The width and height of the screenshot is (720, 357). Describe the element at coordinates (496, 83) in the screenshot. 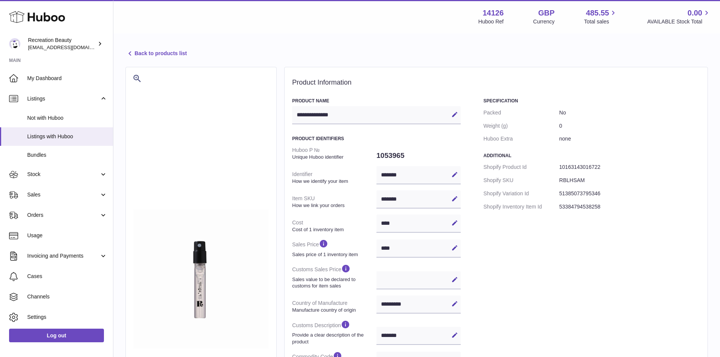

I see `h2: Product Information` at that location.